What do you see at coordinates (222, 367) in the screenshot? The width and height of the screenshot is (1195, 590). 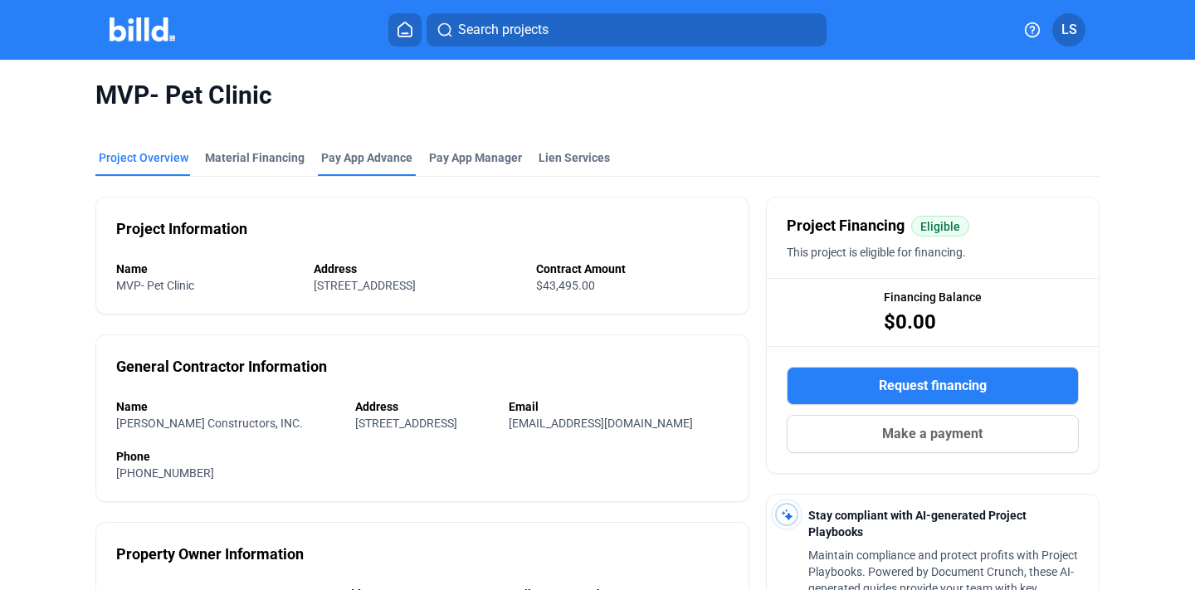 I see `div: General Contractor Information` at bounding box center [222, 367].